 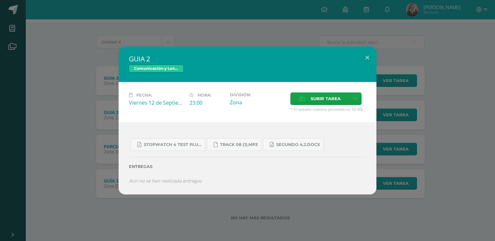 I want to click on span: Fecha:, so click(x=144, y=95).